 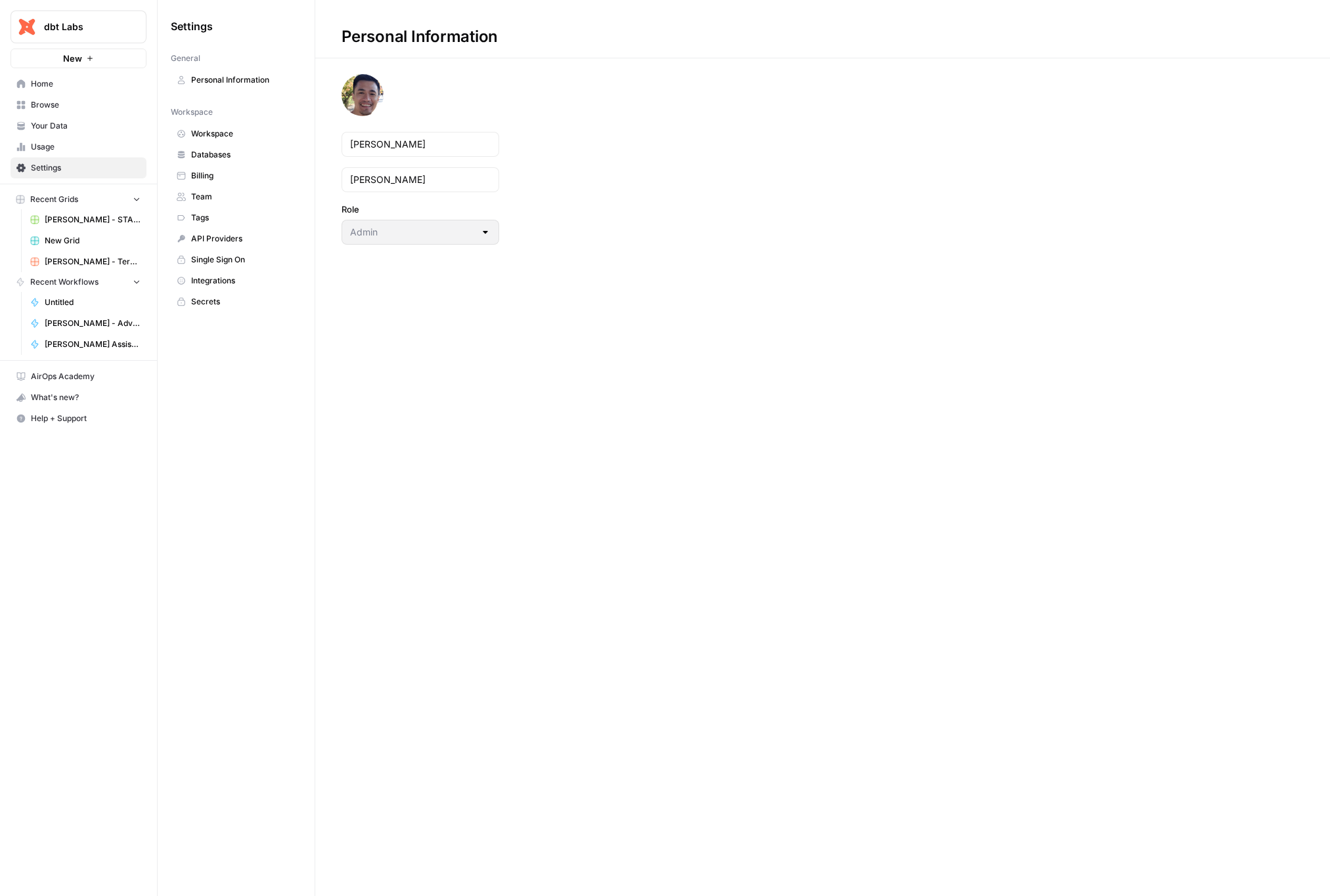 I want to click on a: Your Data, so click(x=78, y=126).